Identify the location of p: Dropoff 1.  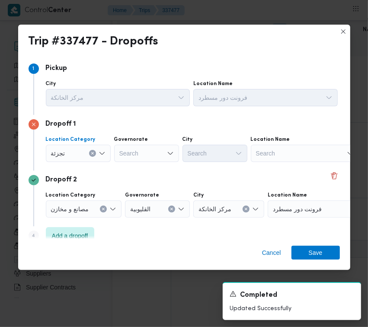
(61, 125).